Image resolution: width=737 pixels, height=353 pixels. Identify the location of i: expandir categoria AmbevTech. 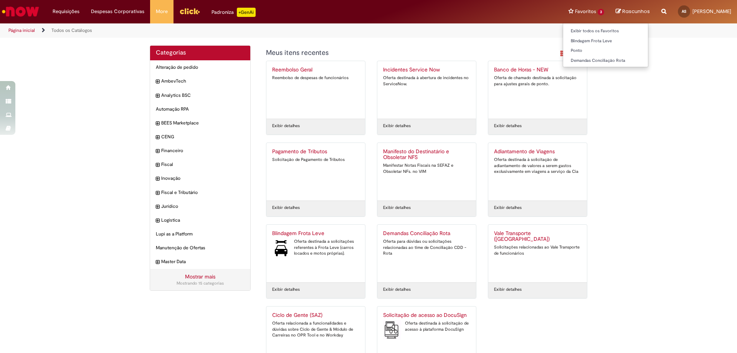
(157, 82).